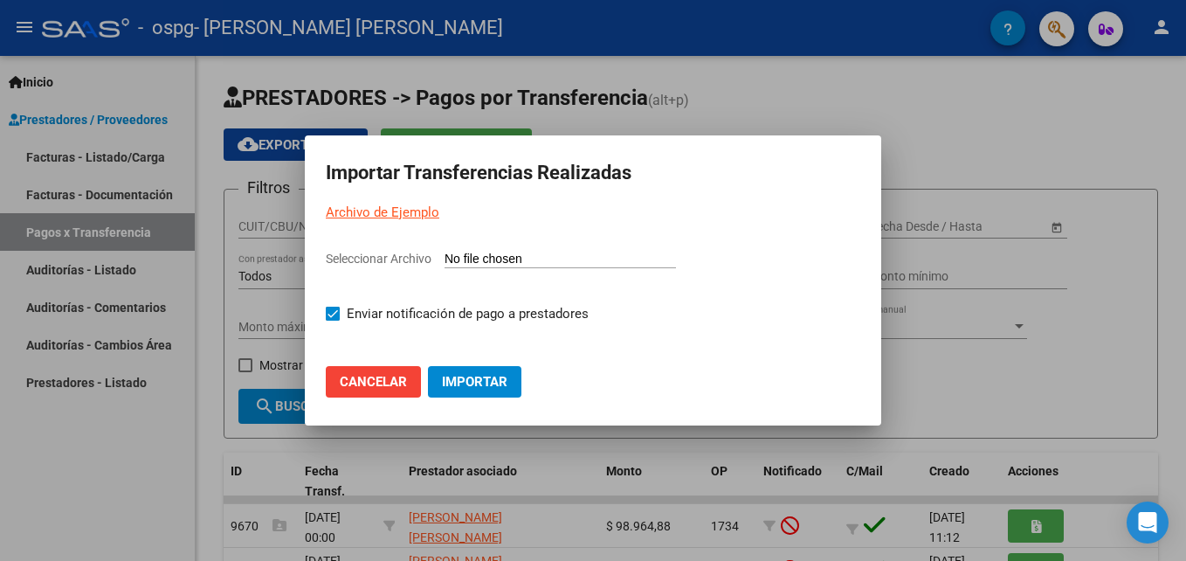 This screenshot has height=561, width=1186. What do you see at coordinates (467, 314) in the screenshot?
I see `span: Enviar notificación de pago a prestadores` at bounding box center [467, 314].